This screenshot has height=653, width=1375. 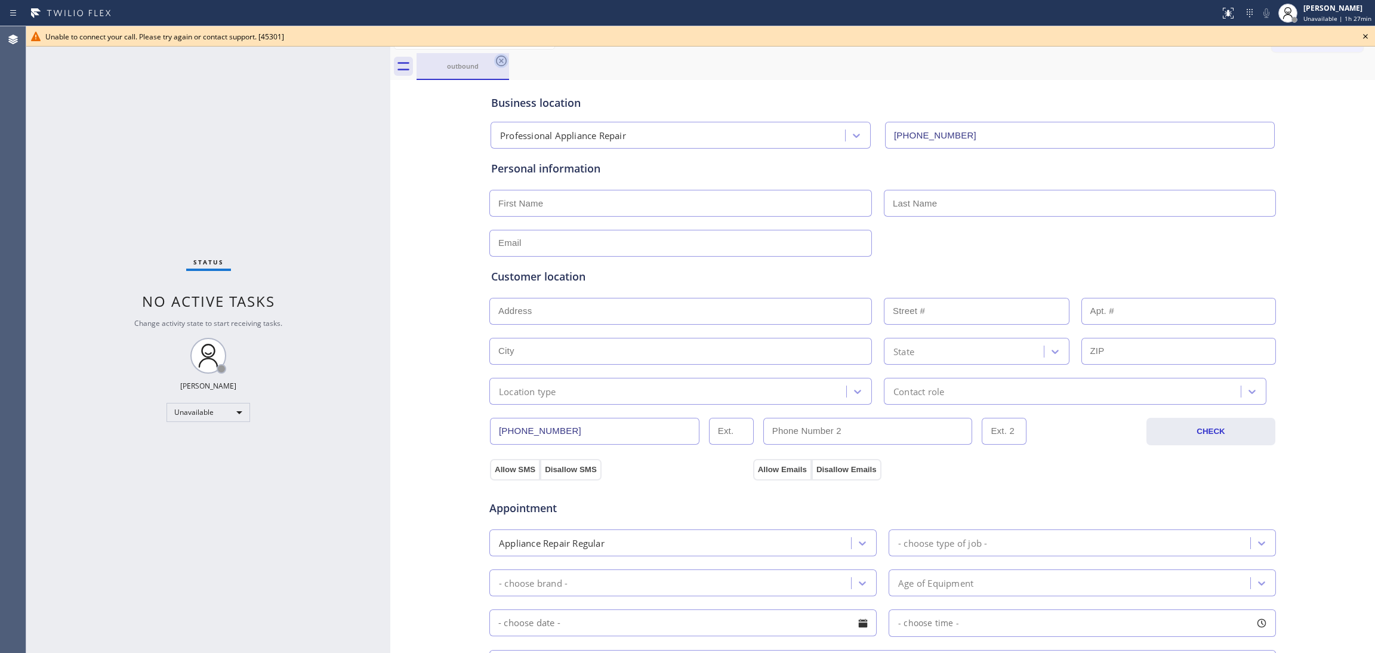 I want to click on input: First Name, so click(x=680, y=203).